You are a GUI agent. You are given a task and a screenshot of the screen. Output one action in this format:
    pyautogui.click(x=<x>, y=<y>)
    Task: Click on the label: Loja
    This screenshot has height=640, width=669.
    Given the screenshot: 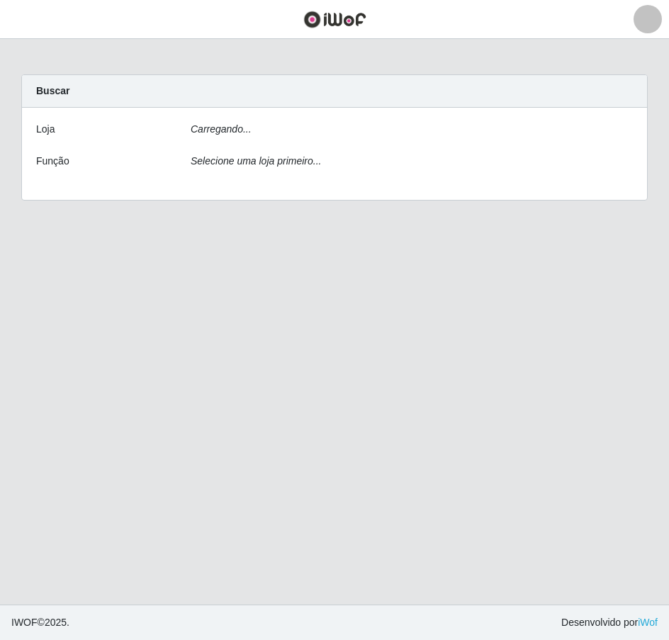 What is the action you would take?
    pyautogui.click(x=45, y=129)
    